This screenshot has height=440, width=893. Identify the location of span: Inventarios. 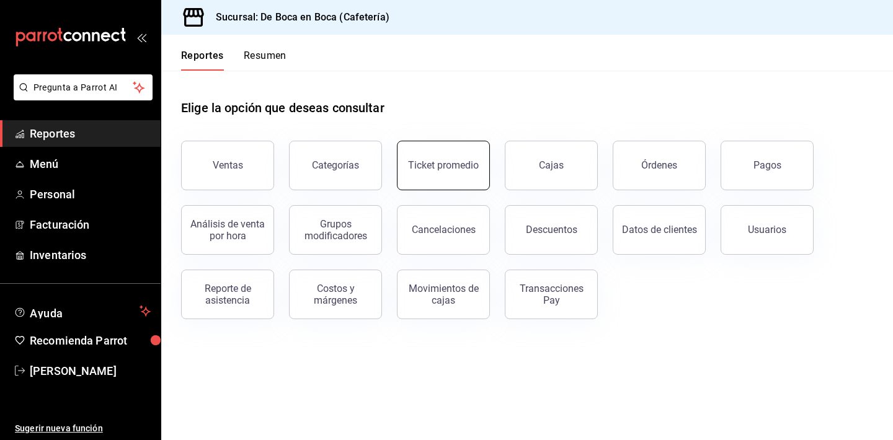
(90, 255).